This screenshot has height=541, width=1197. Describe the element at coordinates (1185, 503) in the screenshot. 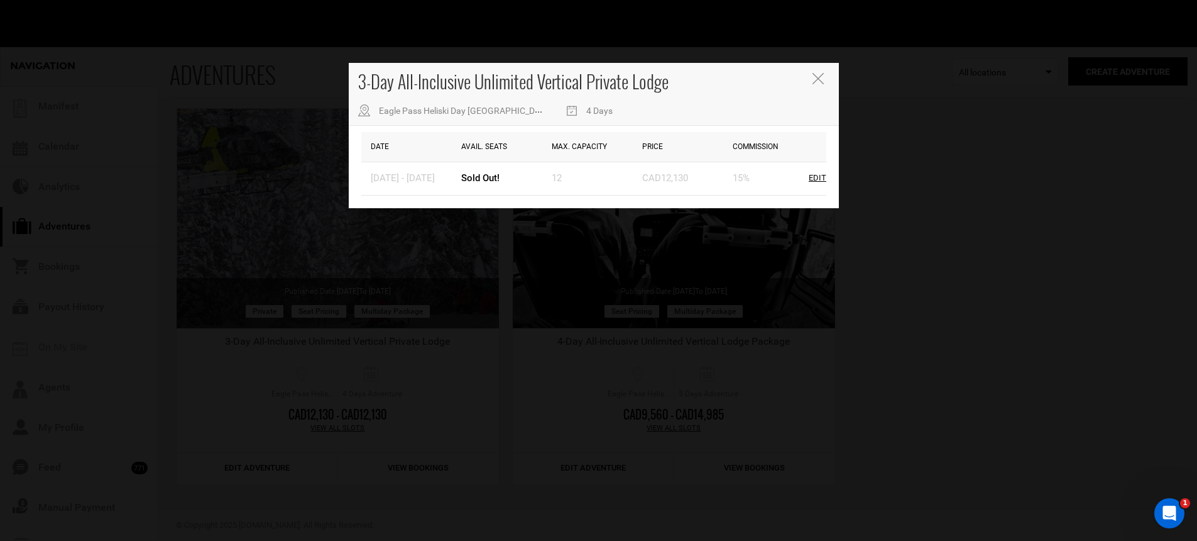

I see `span: 1` at that location.